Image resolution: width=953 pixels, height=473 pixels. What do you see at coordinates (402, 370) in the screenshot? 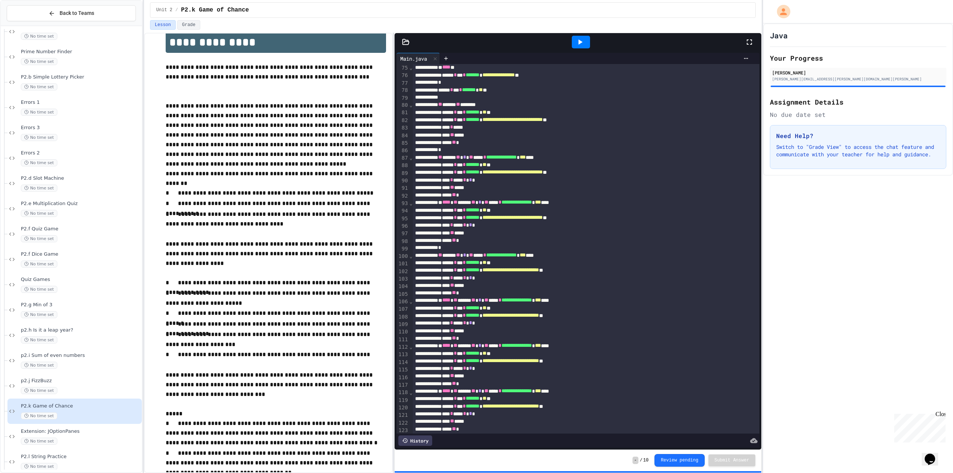
I see `div: 115` at bounding box center [402, 370].